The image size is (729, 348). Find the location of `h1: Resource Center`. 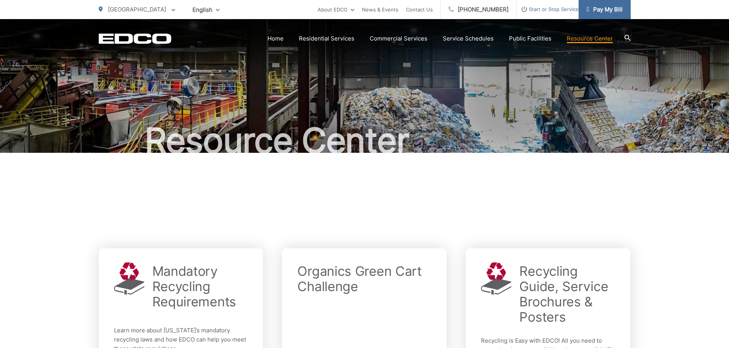

h1: Resource Center is located at coordinates (365, 141).